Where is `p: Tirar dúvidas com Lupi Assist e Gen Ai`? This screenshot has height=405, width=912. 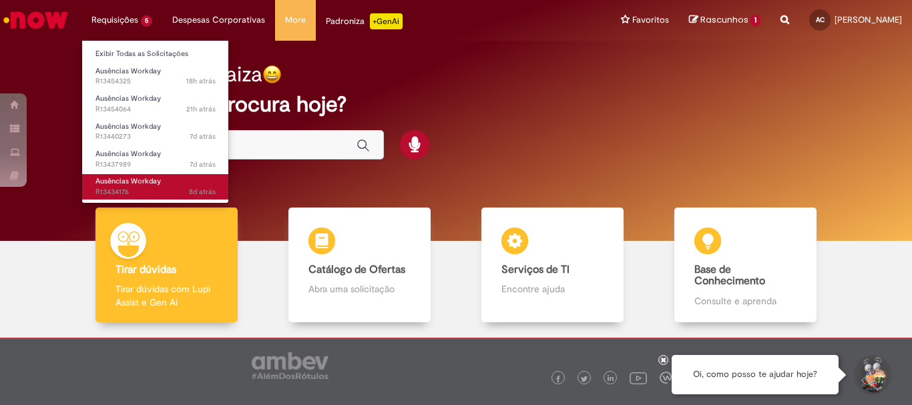 p: Tirar dúvidas com Lupi Assist e Gen Ai is located at coordinates (166, 296).